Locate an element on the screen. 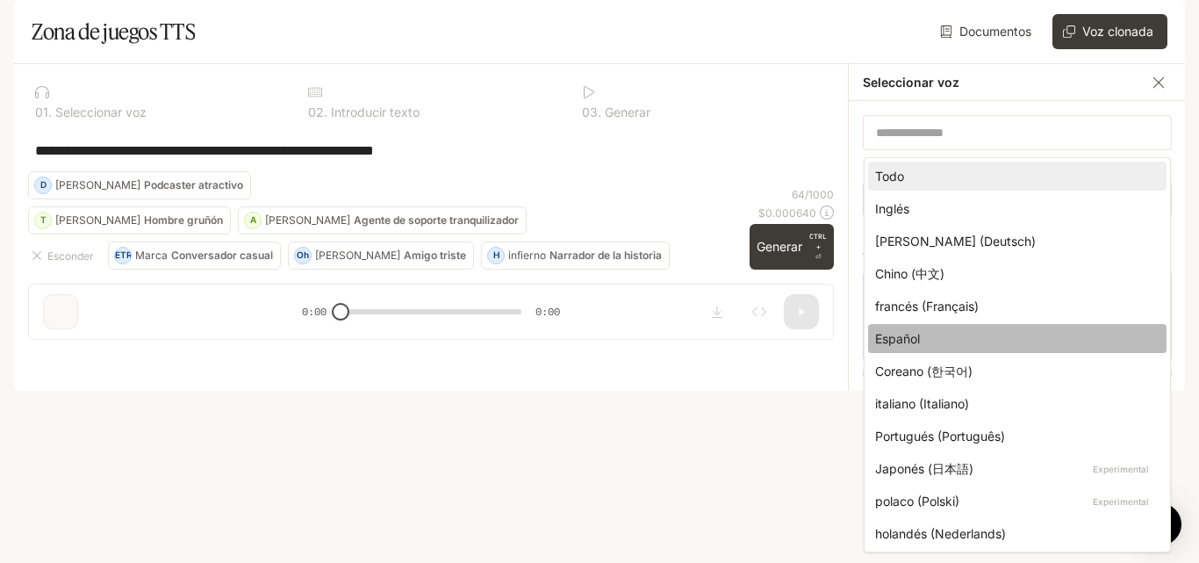 This screenshot has height=563, width=1199. font: polaco (Polski) is located at coordinates (918, 500).